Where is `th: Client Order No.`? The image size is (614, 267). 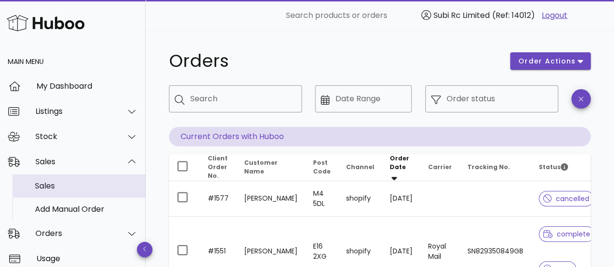 th: Client Order No. is located at coordinates (218, 168).